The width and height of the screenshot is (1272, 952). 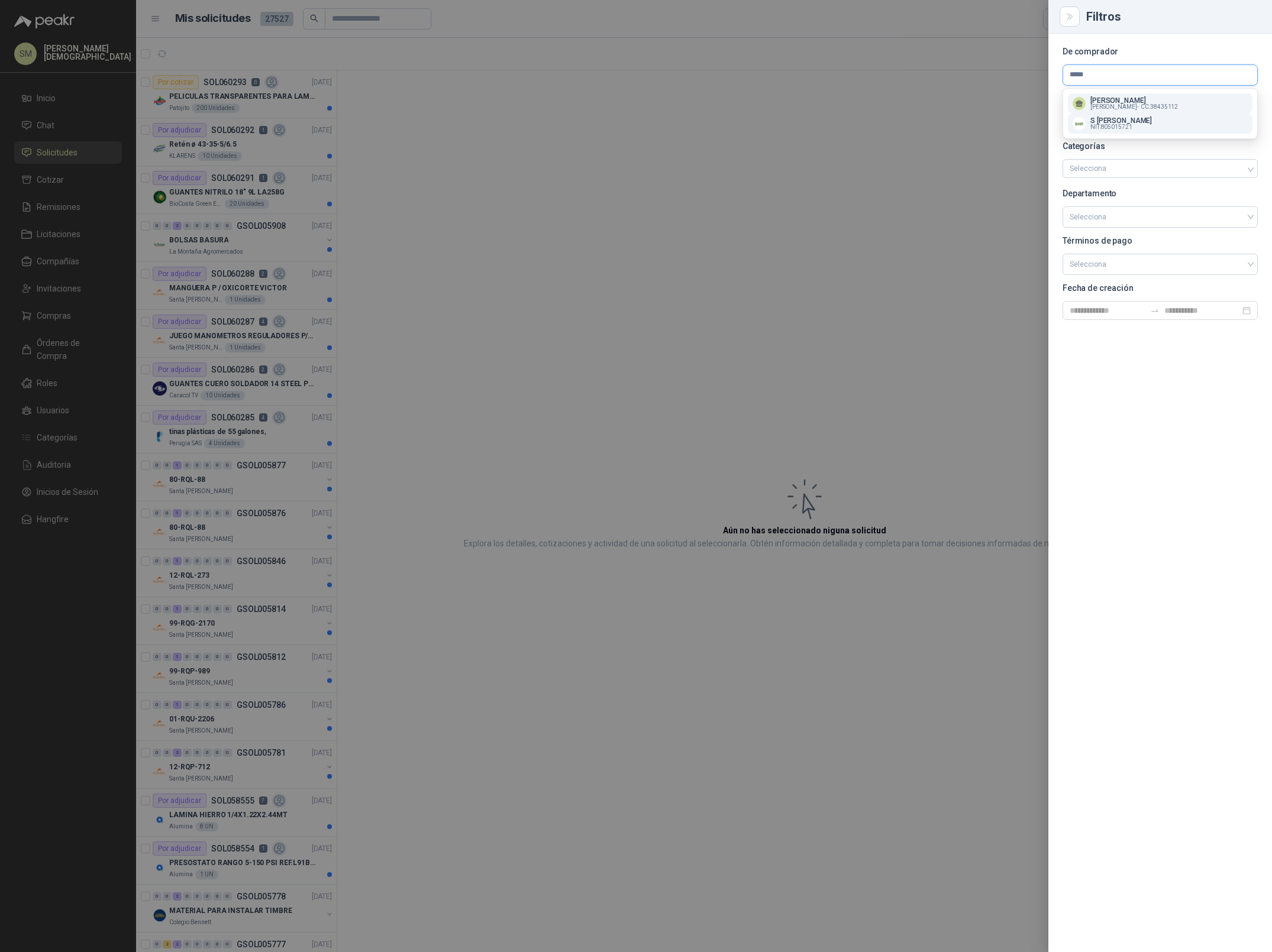 I want to click on p: Categorías, so click(x=1160, y=146).